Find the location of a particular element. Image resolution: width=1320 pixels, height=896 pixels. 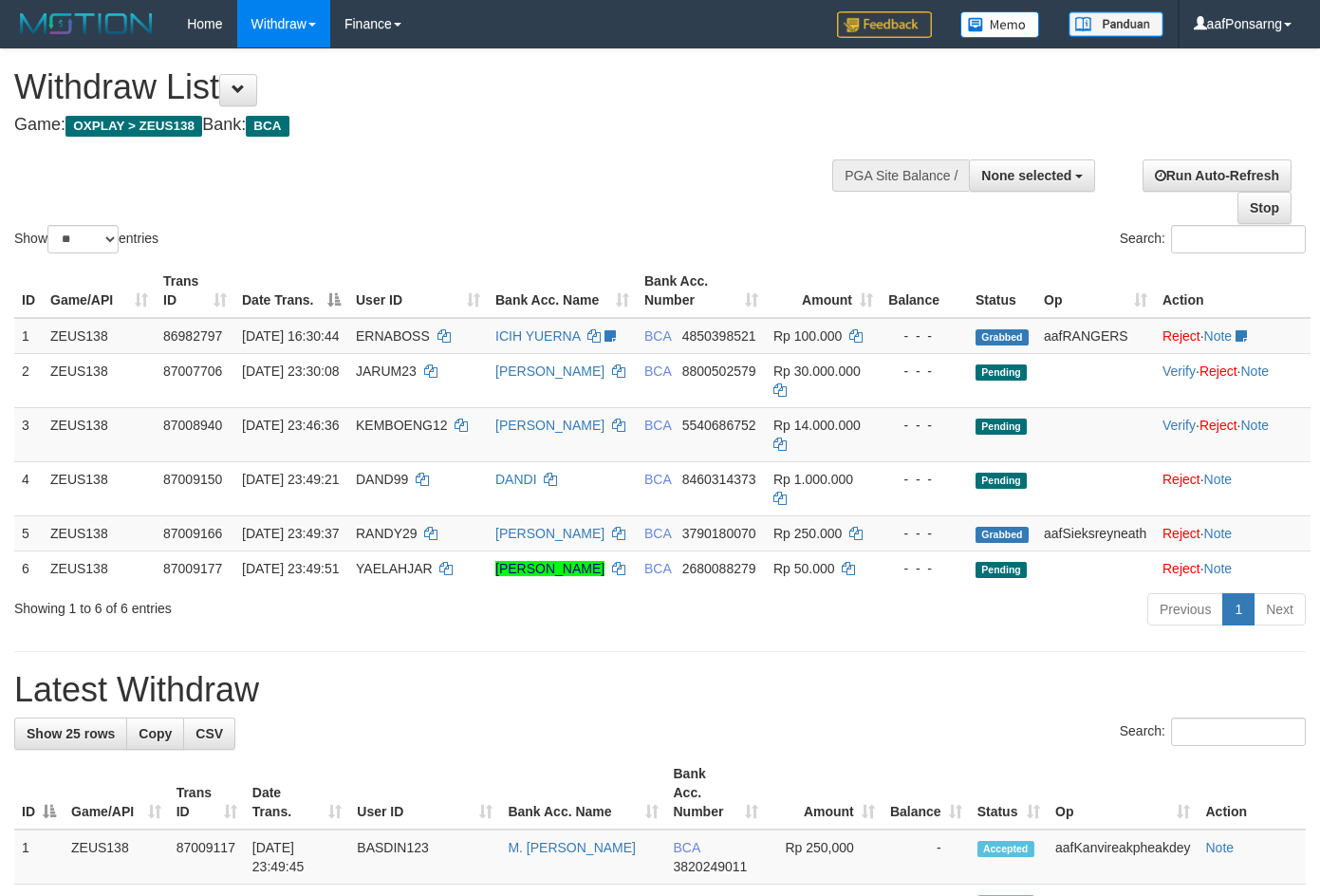

img: panduan.png is located at coordinates (1116, 24).